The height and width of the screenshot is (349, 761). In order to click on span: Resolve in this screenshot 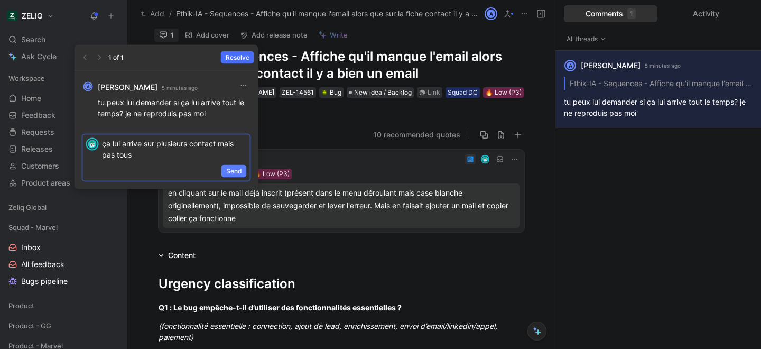, I will do `click(237, 58)`.